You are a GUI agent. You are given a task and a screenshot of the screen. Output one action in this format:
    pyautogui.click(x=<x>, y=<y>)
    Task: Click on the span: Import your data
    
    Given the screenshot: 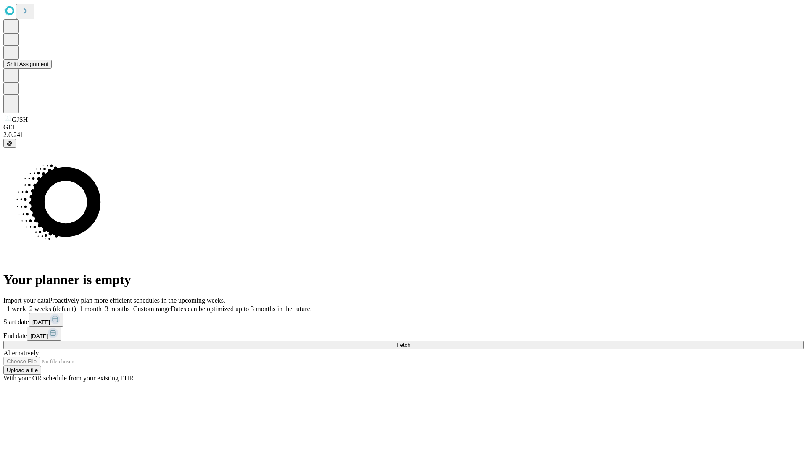 What is the action you would take?
    pyautogui.click(x=26, y=300)
    